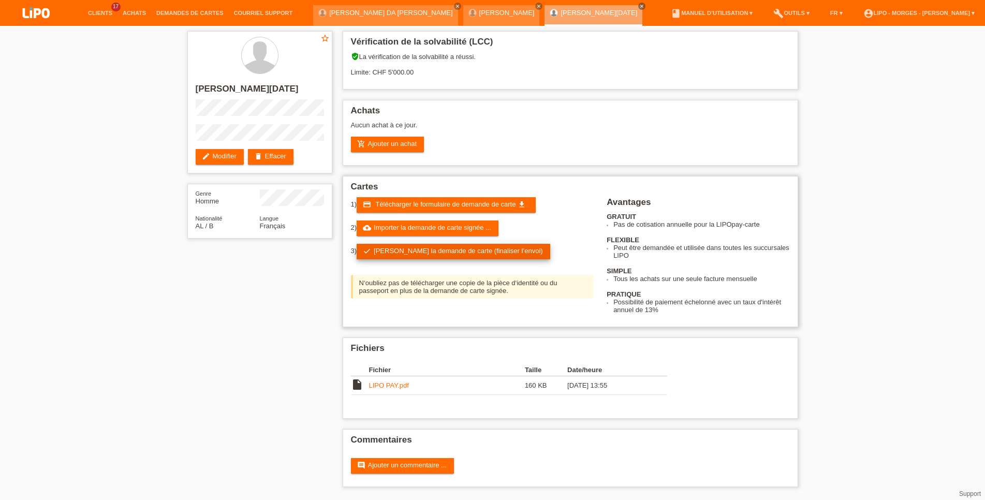 The image size is (985, 500). I want to click on i: add_shopping_cart, so click(361, 144).